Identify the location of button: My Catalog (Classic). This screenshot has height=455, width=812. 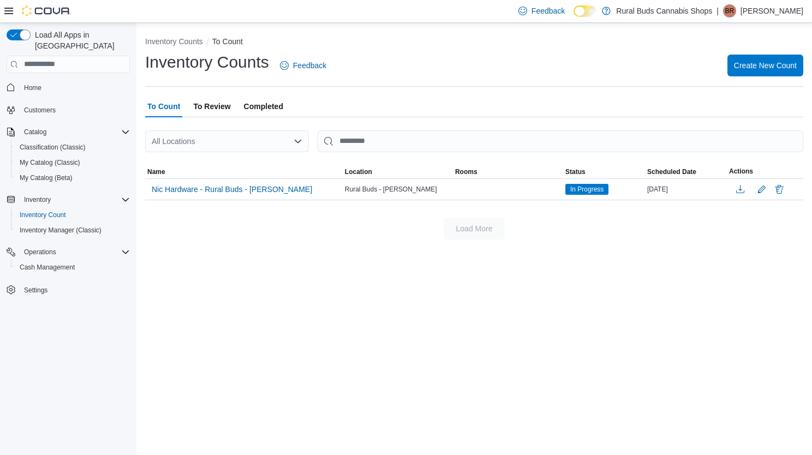
(73, 163).